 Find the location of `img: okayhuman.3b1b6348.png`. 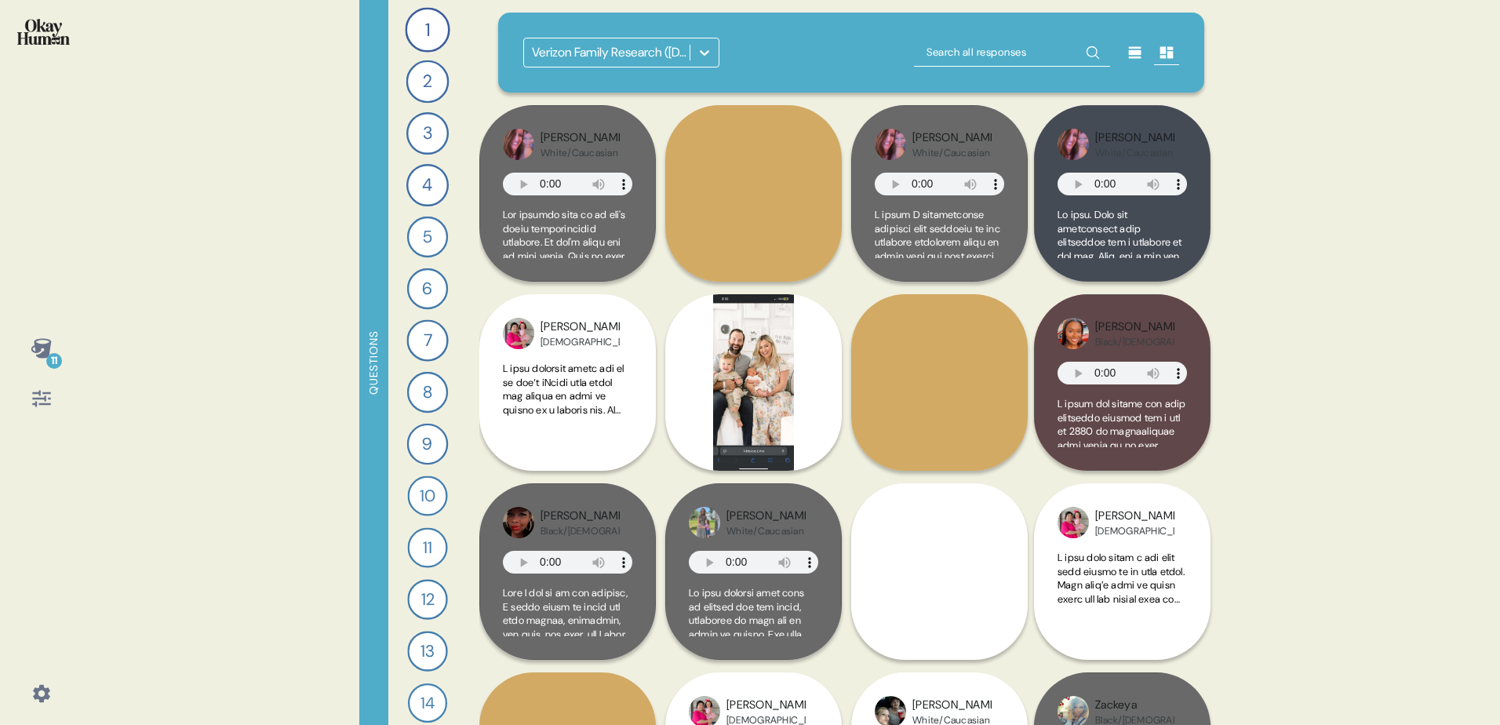

img: okayhuman.3b1b6348.png is located at coordinates (43, 31).